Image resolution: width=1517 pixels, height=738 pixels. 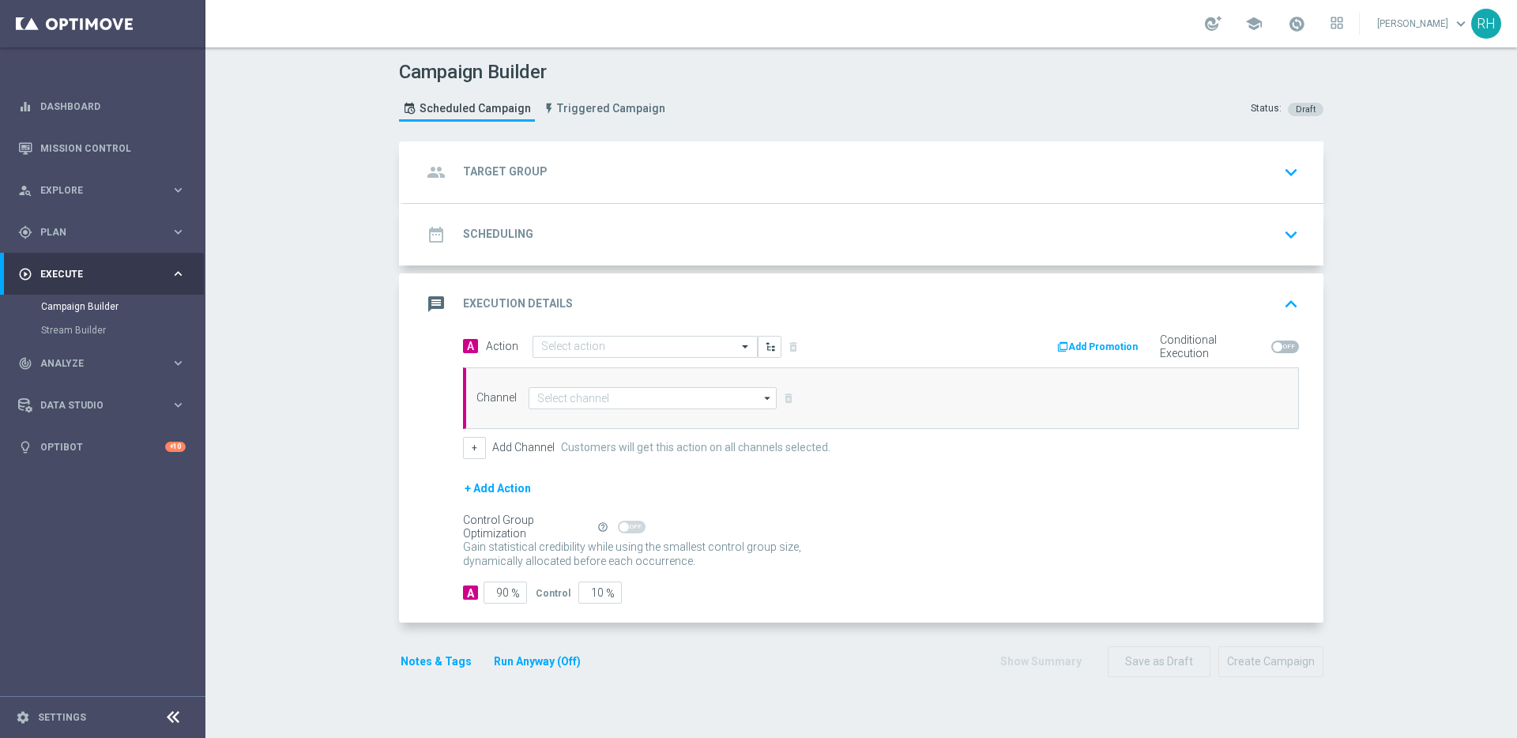 What do you see at coordinates (102, 107) in the screenshot?
I see `div: equalizer Dashboard` at bounding box center [102, 107].